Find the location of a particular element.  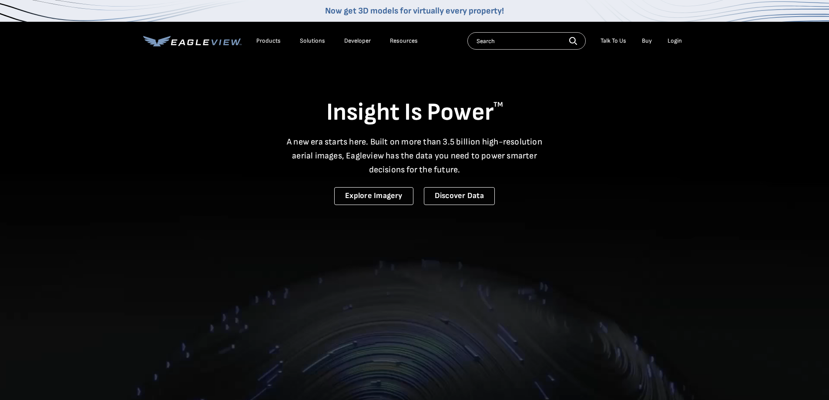

a: Now get 3D models for virtually every property! is located at coordinates (414, 11).